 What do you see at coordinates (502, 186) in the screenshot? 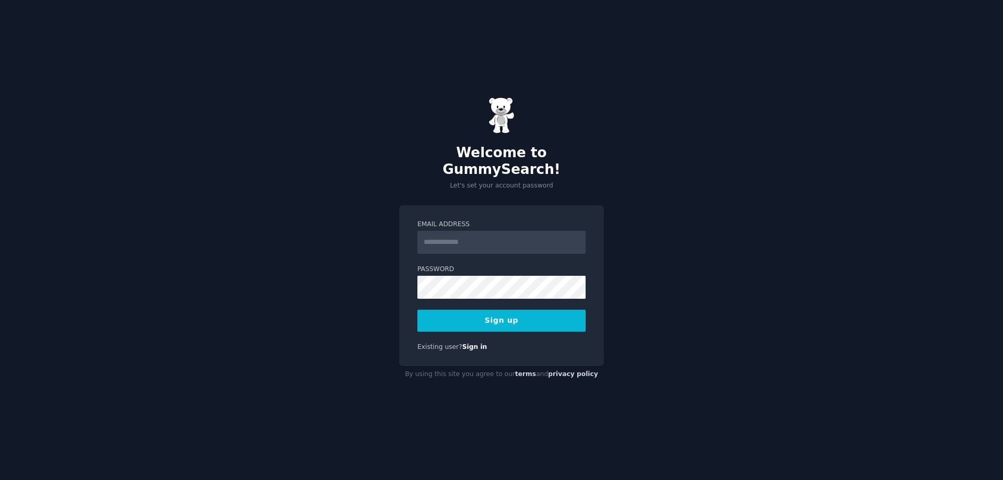
I see `p: Let's set your account password` at bounding box center [502, 186].